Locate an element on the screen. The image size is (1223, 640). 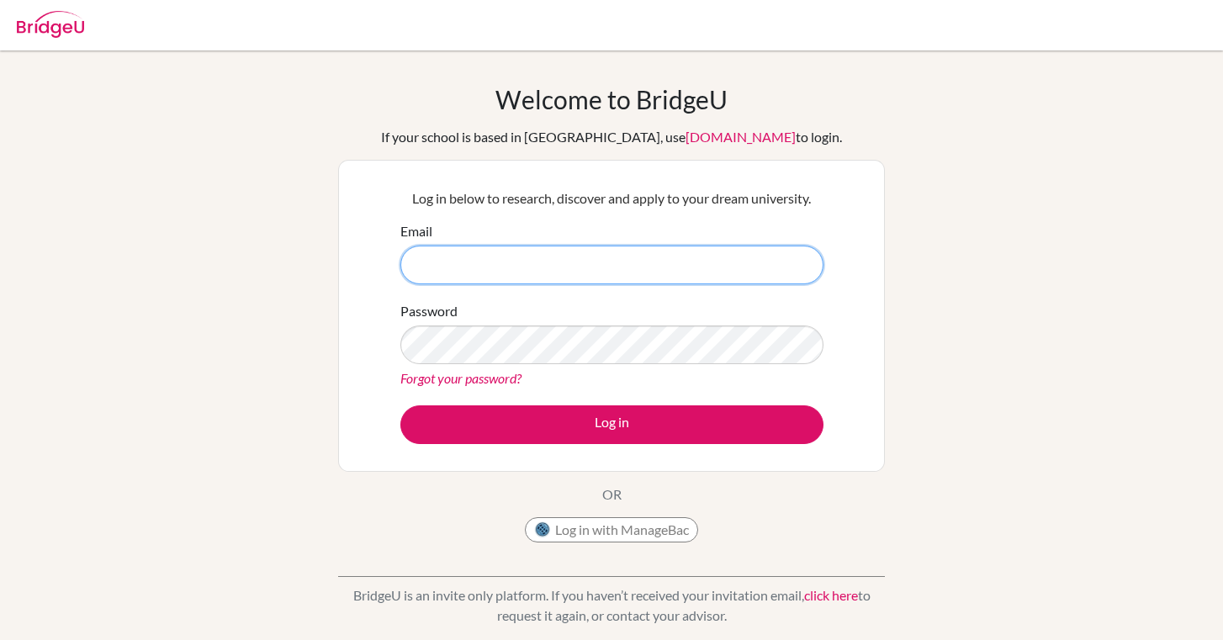
a: Forgot your password? is located at coordinates (461, 378).